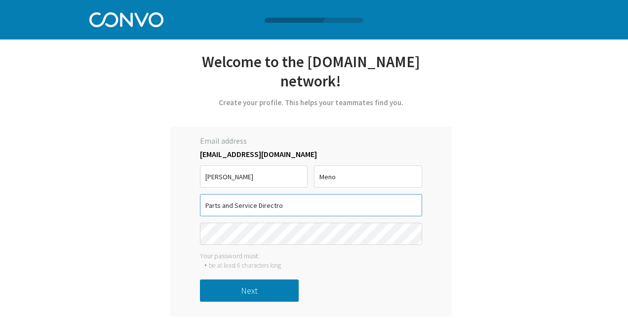 The height and width of the screenshot is (318, 628). What do you see at coordinates (254, 176) in the screenshot?
I see `input: First Name` at bounding box center [254, 176].